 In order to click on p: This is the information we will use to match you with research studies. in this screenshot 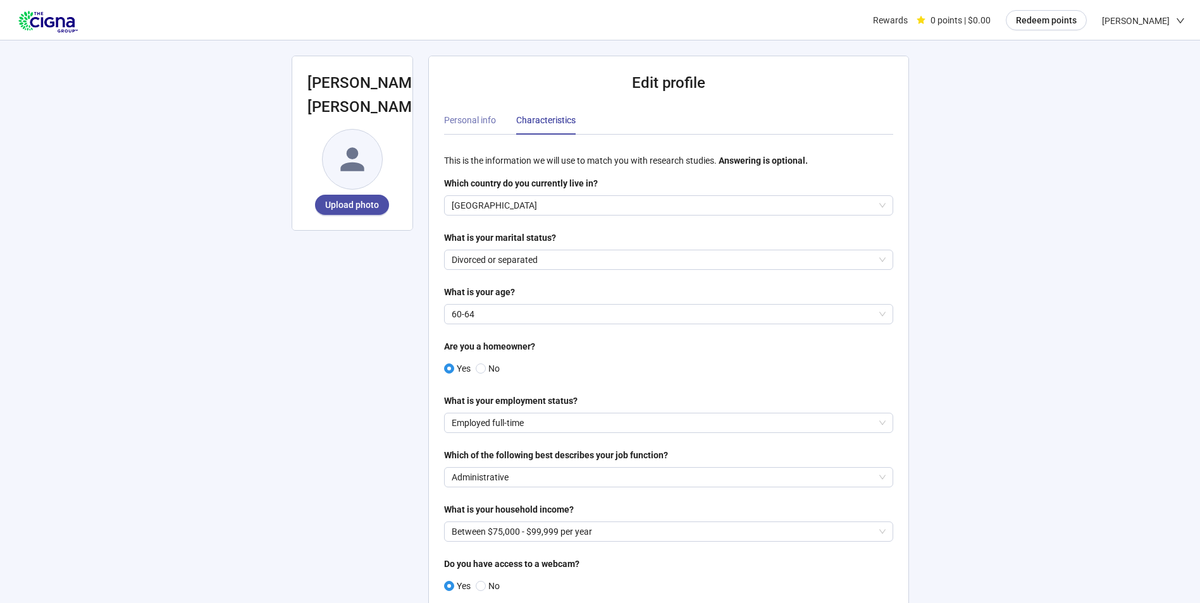, I will do `click(669, 161)`.